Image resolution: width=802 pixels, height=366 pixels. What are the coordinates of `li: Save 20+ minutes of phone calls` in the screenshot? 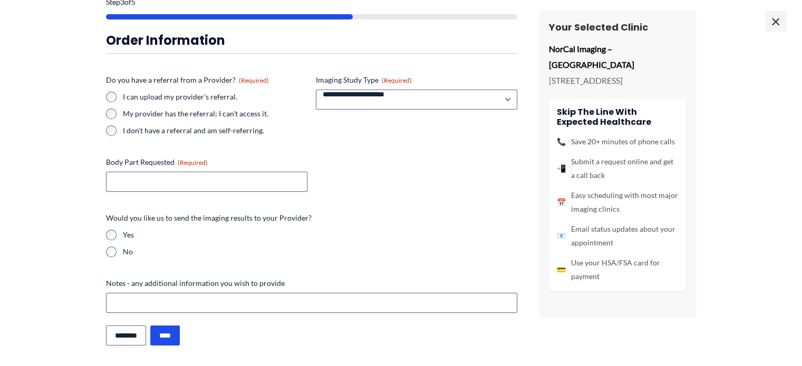 It's located at (617, 142).